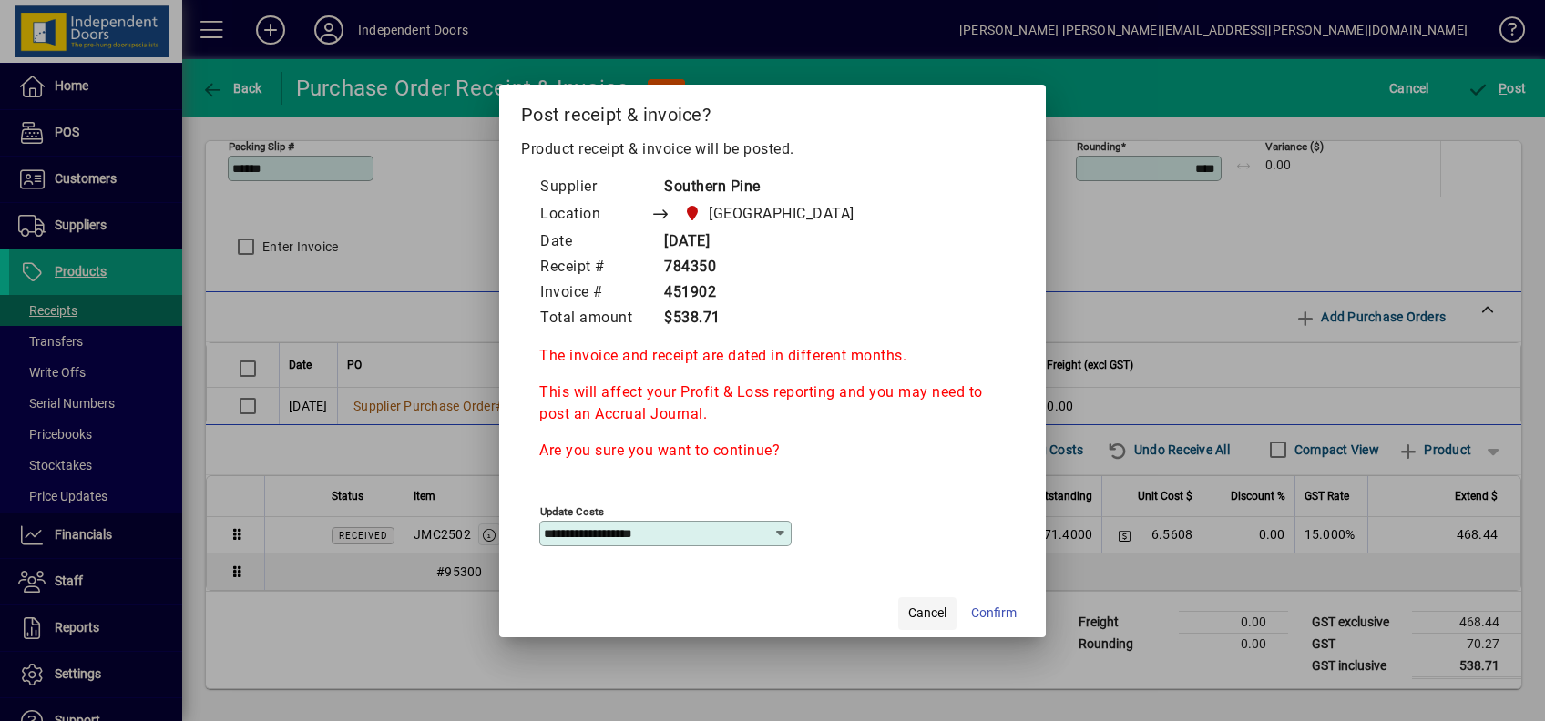 The height and width of the screenshot is (721, 1545). What do you see at coordinates (770, 188) in the screenshot?
I see `td: Southern Pine` at bounding box center [770, 188].